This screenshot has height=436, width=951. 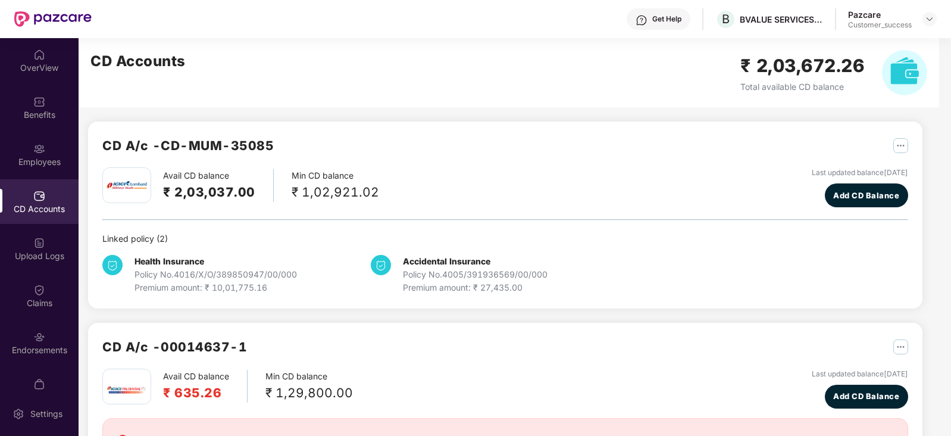 I want to click on h2: CD A/c - 00014637-1, so click(x=174, y=346).